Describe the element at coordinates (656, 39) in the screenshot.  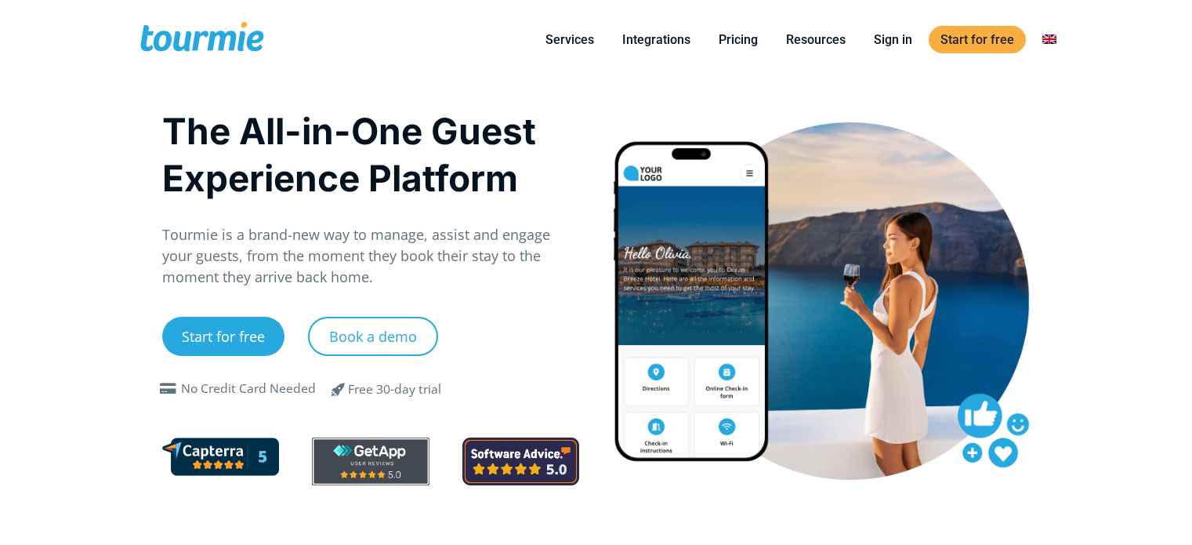
I see `a: Integrations` at that location.